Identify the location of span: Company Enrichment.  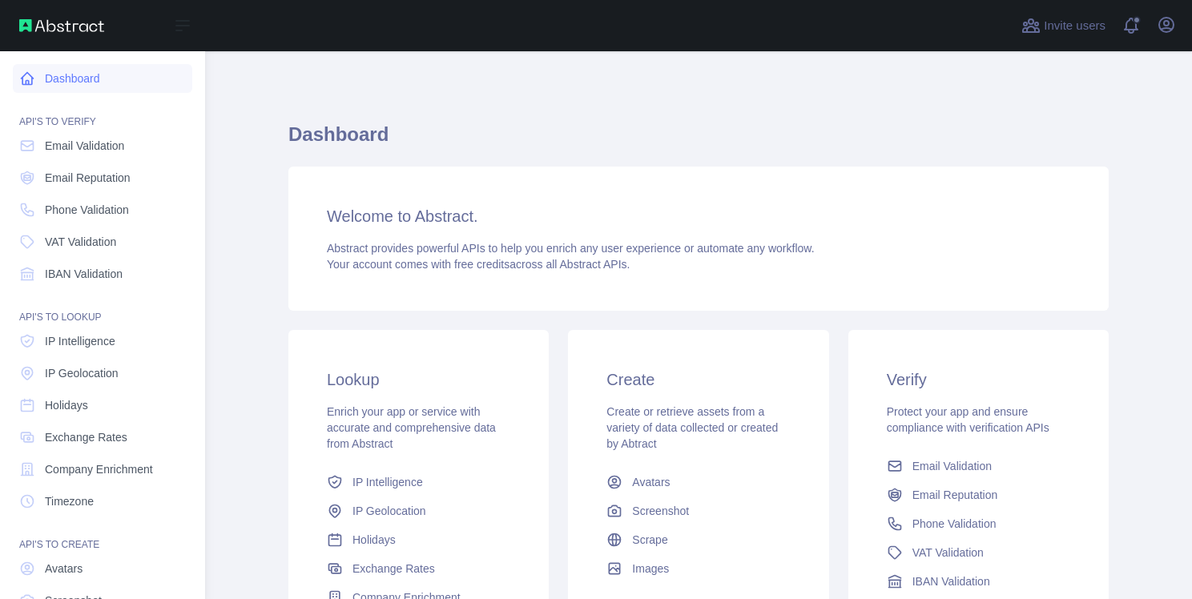
(99, 469).